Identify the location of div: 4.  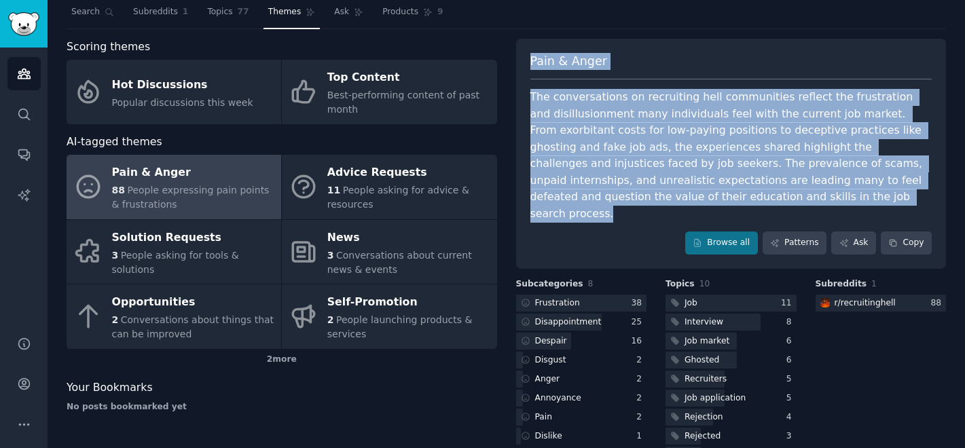
(791, 418).